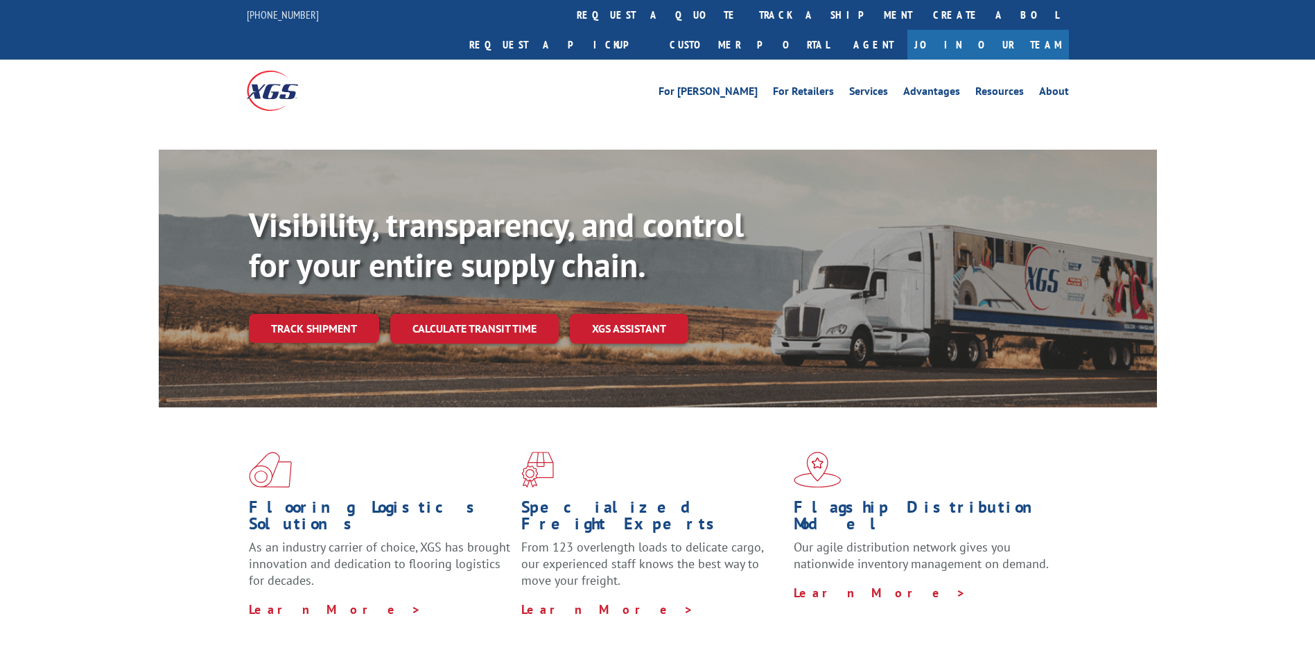  Describe the element at coordinates (270, 470) in the screenshot. I see `img: xgs-icon-total-supply-chain-intelligence-red` at that location.